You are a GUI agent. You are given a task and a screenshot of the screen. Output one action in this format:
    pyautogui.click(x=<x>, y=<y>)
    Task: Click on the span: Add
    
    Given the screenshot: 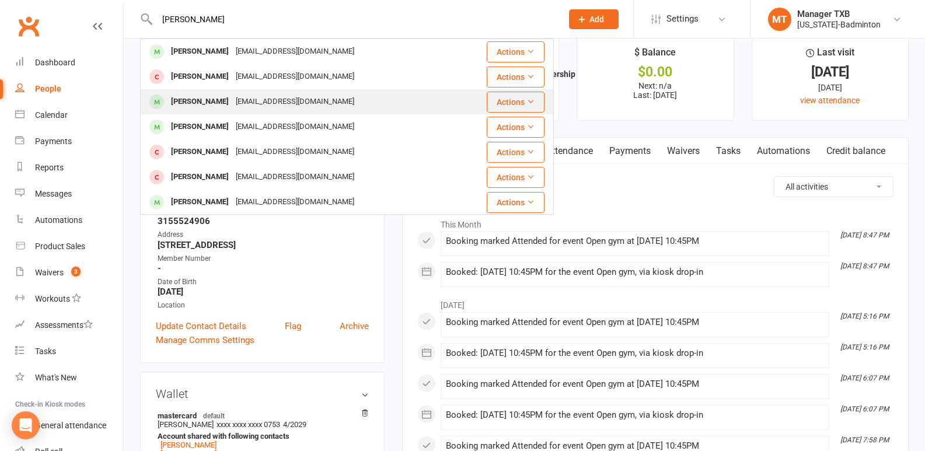 What is the action you would take?
    pyautogui.click(x=596, y=19)
    